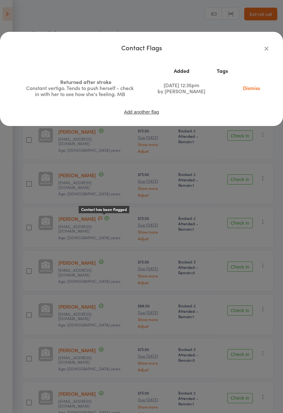 The width and height of the screenshot is (283, 413). I want to click on button: Add another flag, so click(141, 112).